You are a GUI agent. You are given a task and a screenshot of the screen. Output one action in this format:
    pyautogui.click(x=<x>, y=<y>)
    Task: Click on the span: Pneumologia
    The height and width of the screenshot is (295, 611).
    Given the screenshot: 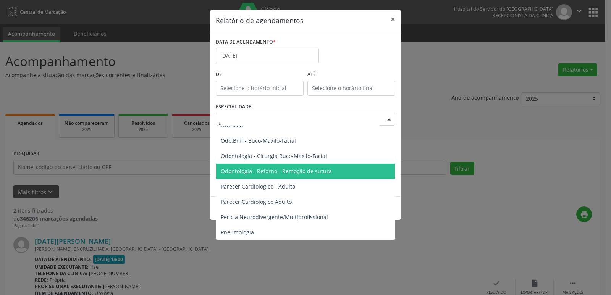 What is the action you would take?
    pyautogui.click(x=237, y=232)
    